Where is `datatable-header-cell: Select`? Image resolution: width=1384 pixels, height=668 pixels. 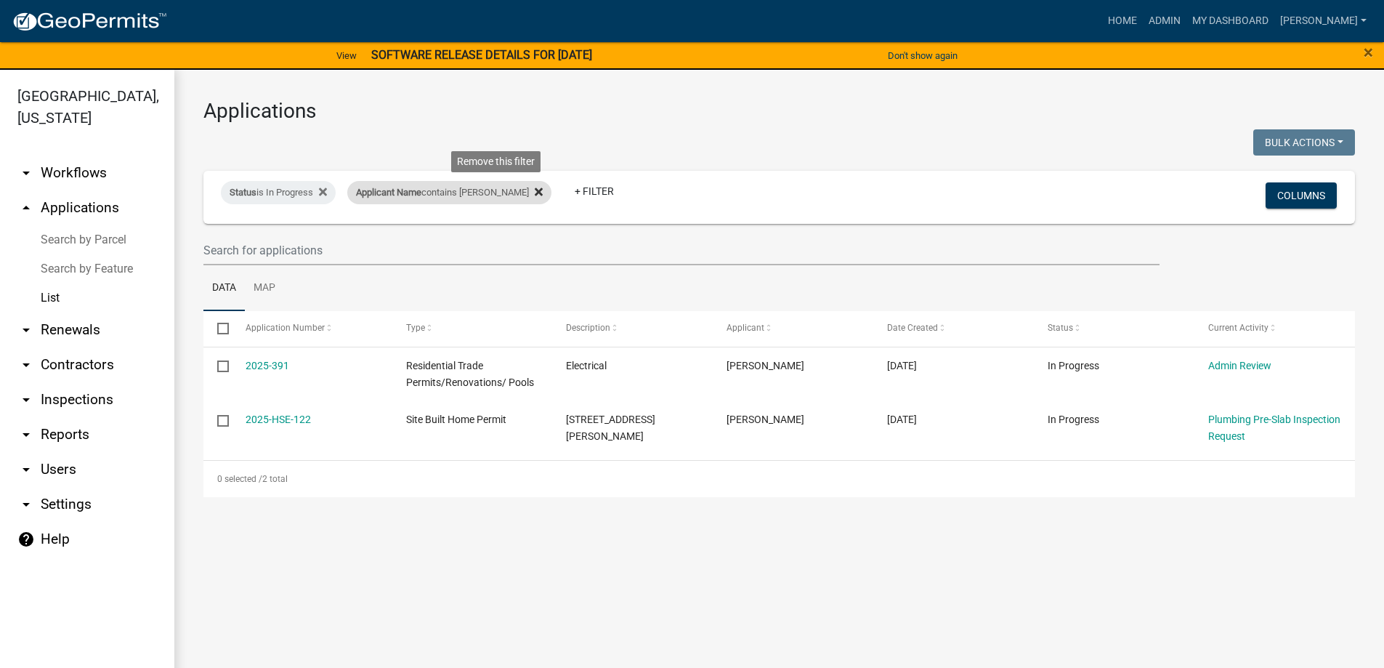 datatable-header-cell: Select is located at coordinates (217, 328).